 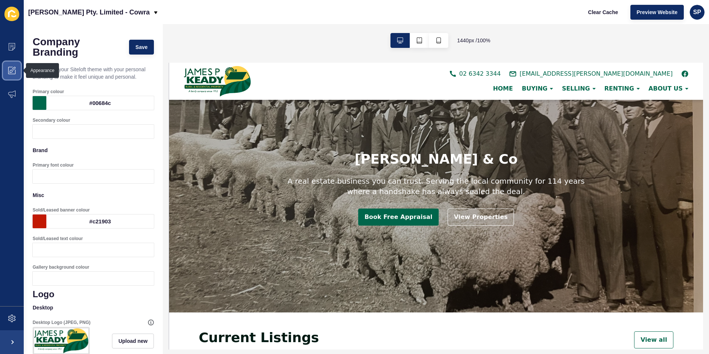 What do you see at coordinates (306, 11) in the screenshot?
I see `a: 02 6342 3344` at bounding box center [306, 11].